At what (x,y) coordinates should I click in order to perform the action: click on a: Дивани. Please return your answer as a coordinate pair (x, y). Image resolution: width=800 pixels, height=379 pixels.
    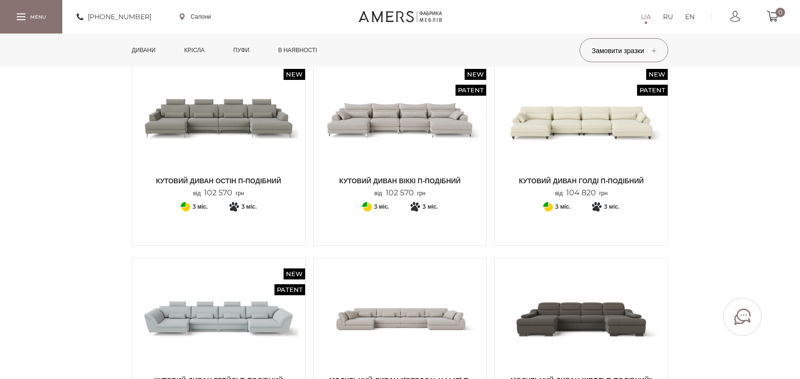
    Looking at the image, I should click on (144, 50).